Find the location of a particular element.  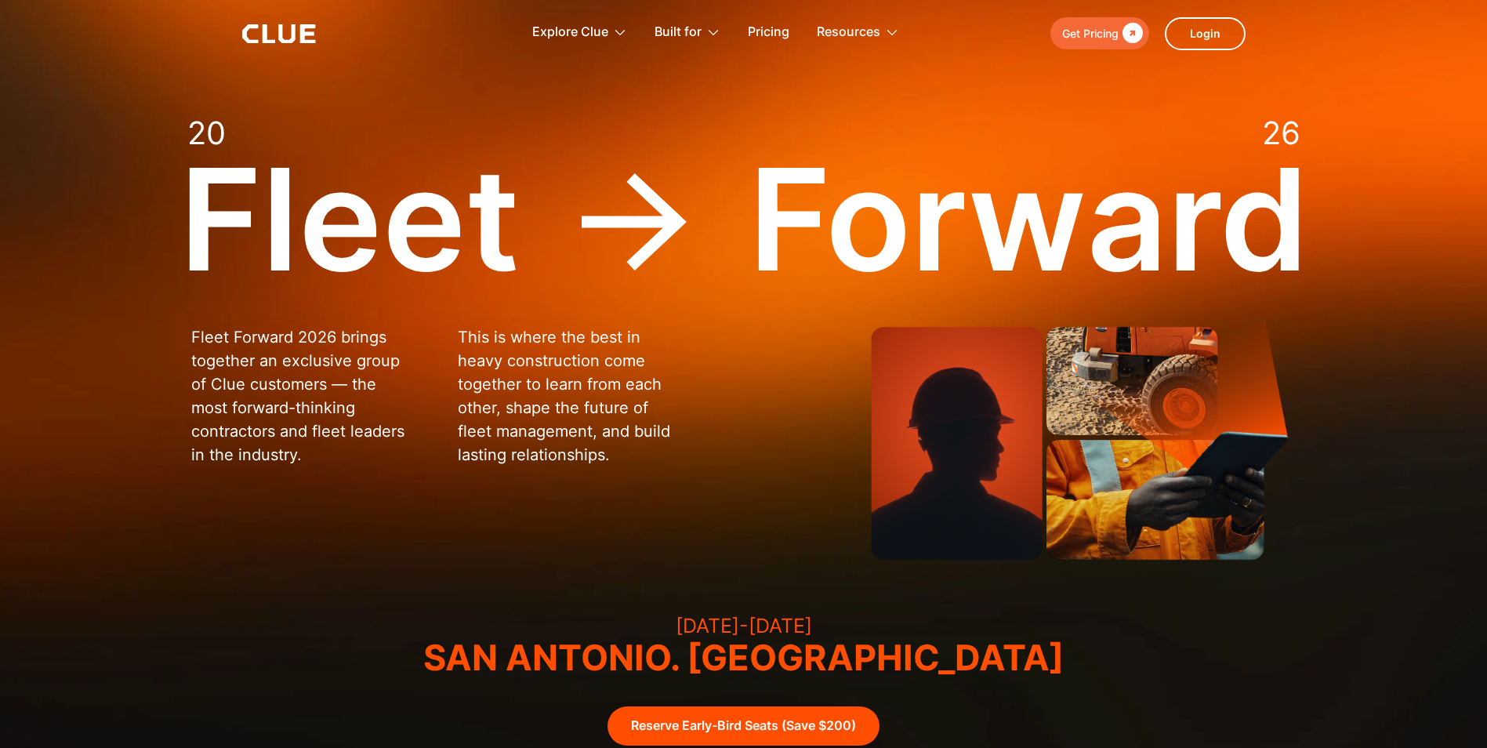

div: Forward is located at coordinates (1029, 220).